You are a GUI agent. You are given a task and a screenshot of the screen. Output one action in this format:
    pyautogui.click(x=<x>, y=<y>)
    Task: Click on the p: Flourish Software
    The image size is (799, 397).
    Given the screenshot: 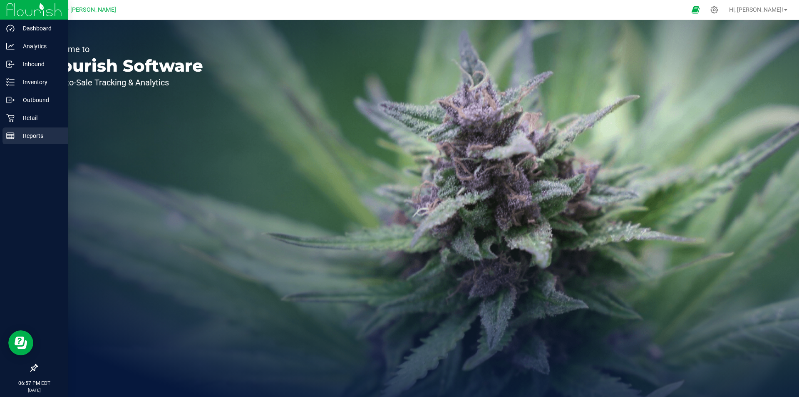 What is the action you would take?
    pyautogui.click(x=124, y=66)
    